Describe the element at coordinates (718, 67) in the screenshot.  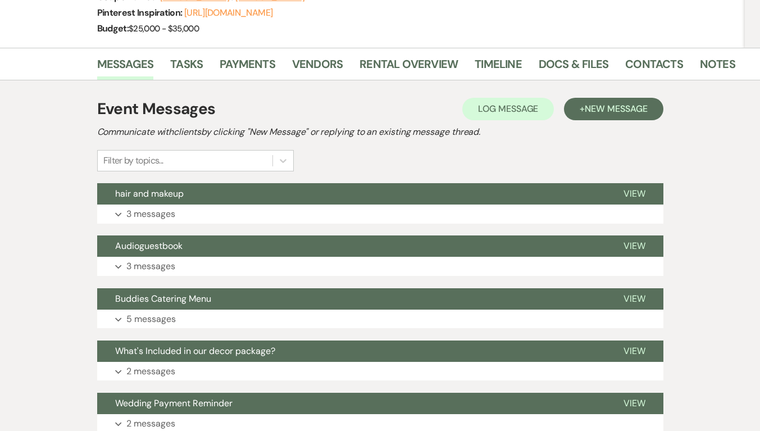
I see `a: Notes` at that location.